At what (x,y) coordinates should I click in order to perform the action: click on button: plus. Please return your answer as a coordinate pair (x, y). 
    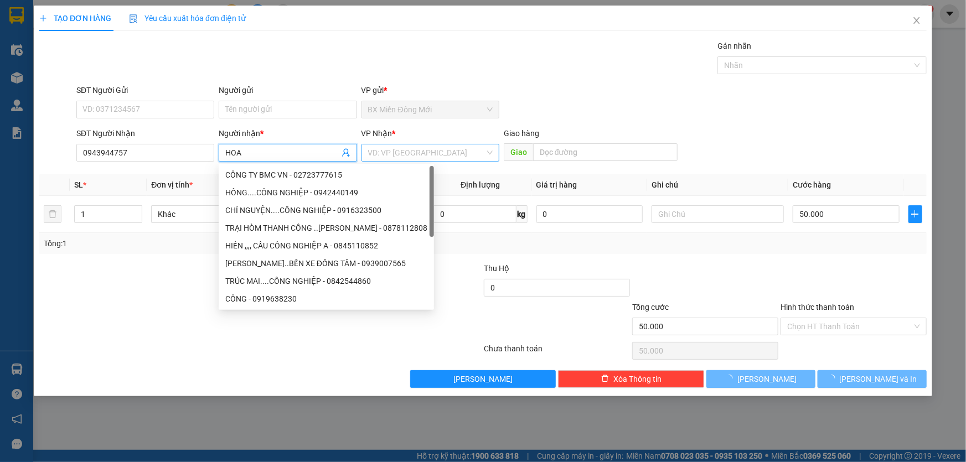
    Looking at the image, I should click on (915, 214).